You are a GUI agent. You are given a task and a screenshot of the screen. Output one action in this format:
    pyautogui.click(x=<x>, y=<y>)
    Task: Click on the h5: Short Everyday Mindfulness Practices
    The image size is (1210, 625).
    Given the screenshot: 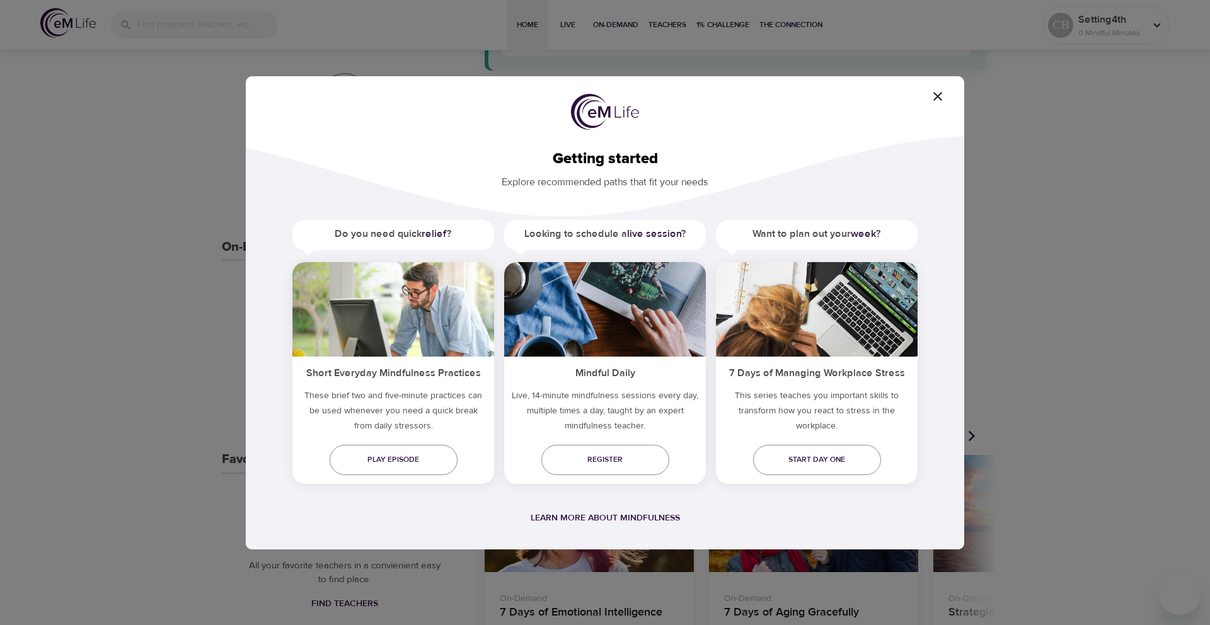 What is the action you would take?
    pyautogui.click(x=393, y=372)
    